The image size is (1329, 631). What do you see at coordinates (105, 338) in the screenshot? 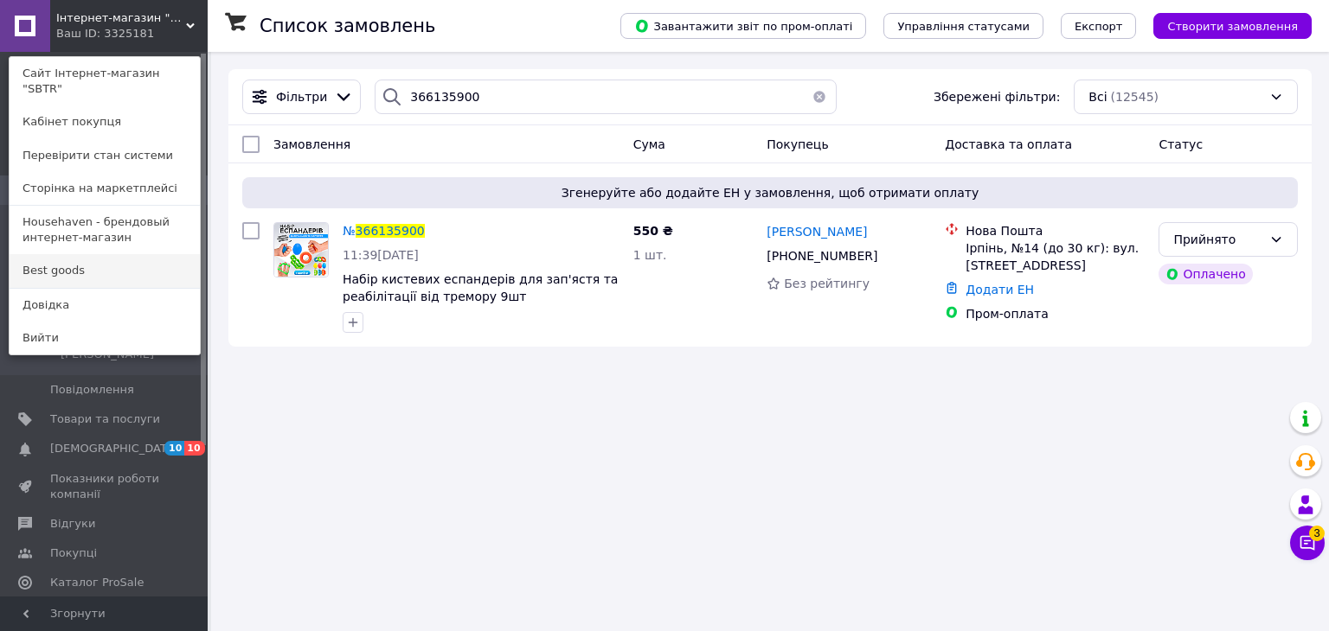
I see `a: Вийти` at bounding box center [105, 338].